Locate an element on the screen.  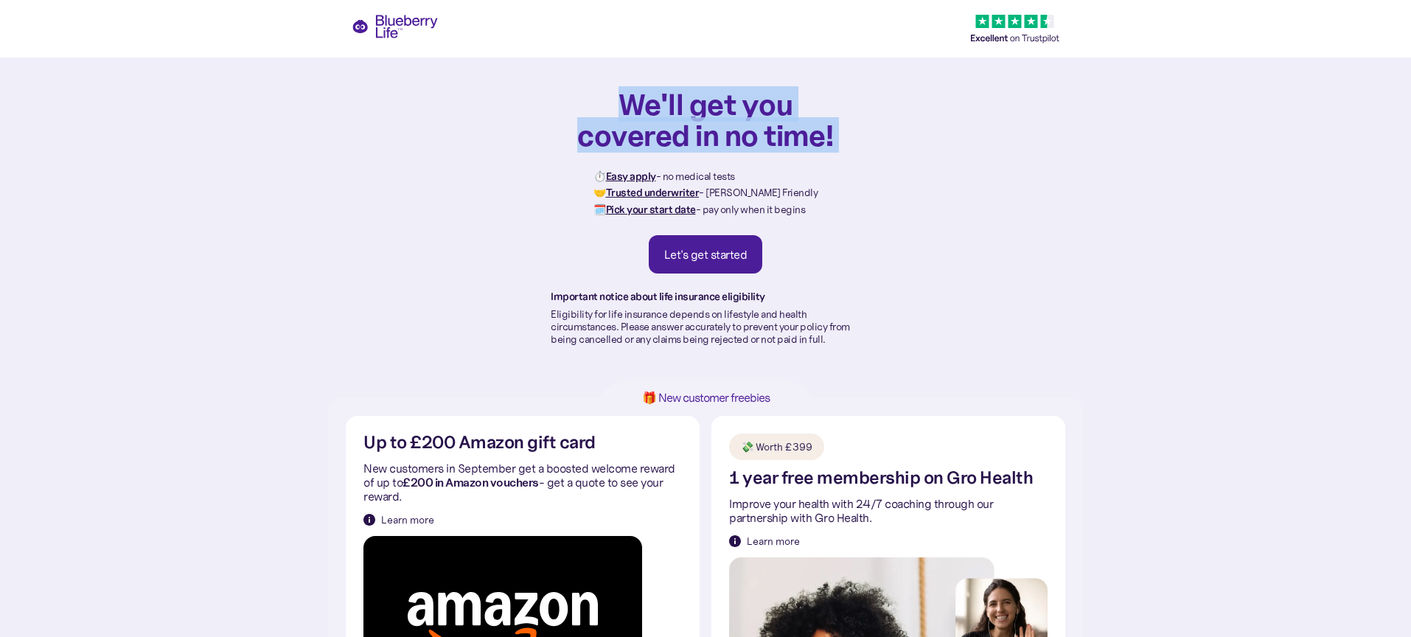
strong: Important notice about life insurance eligibility is located at coordinates (658, 296).